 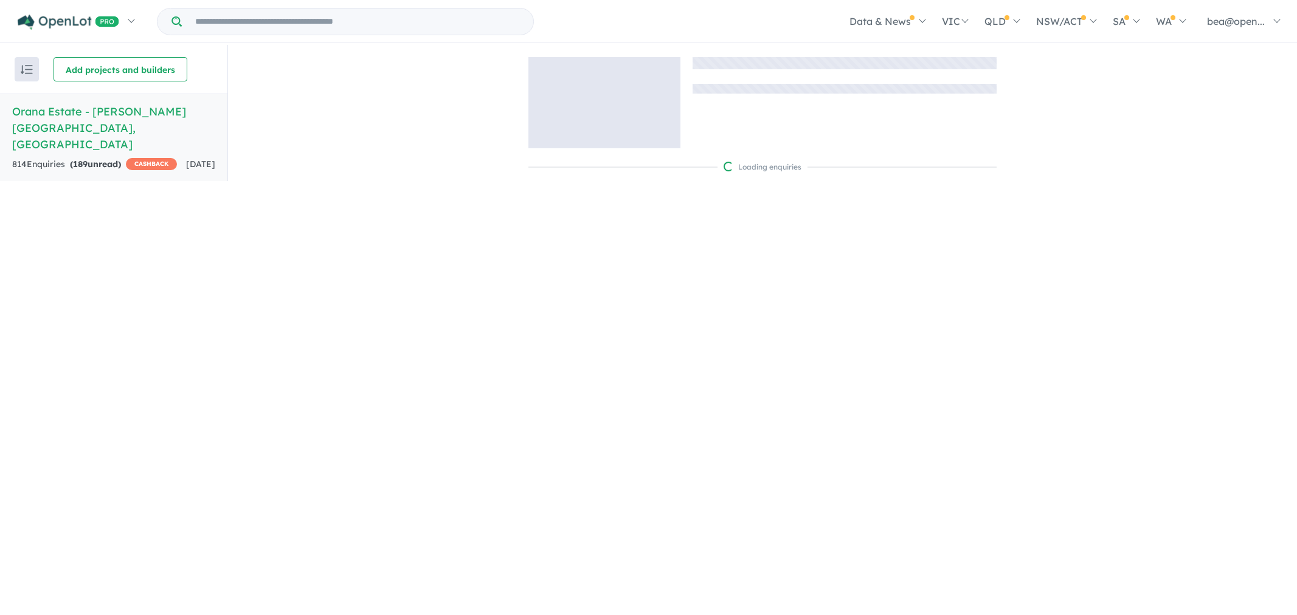 What do you see at coordinates (80, 164) in the screenshot?
I see `span: 189` at bounding box center [80, 164].